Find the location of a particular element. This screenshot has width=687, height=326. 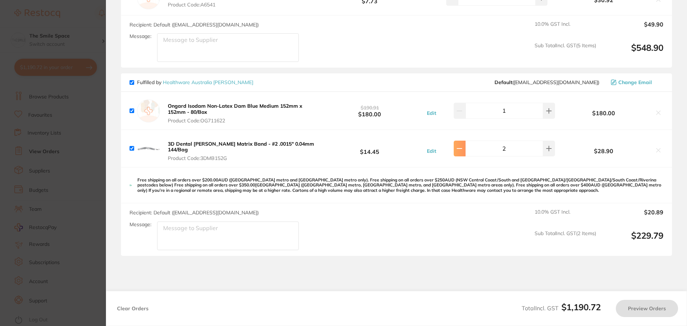

button: Change Email is located at coordinates (636, 82).